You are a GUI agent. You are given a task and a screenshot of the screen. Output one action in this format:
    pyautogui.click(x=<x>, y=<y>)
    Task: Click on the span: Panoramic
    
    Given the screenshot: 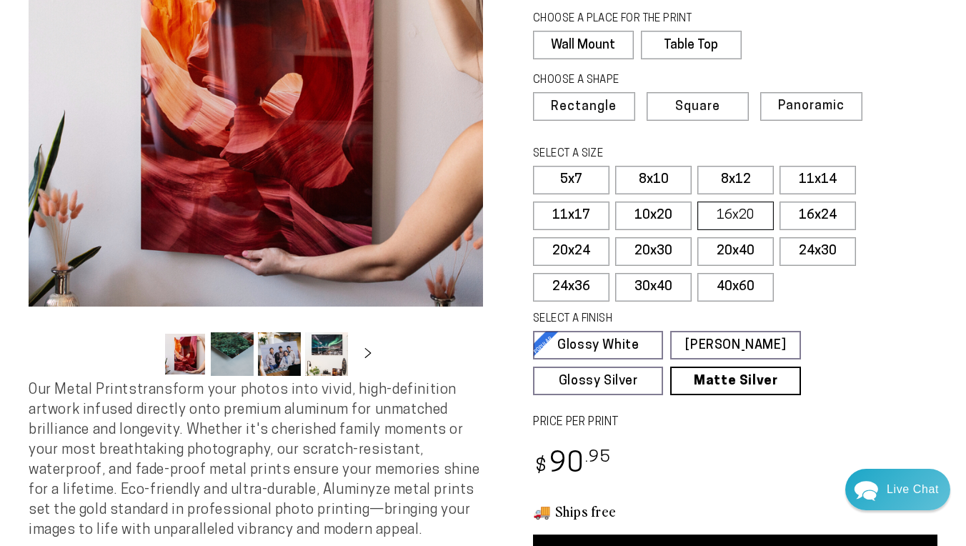 What is the action you would take?
    pyautogui.click(x=811, y=106)
    